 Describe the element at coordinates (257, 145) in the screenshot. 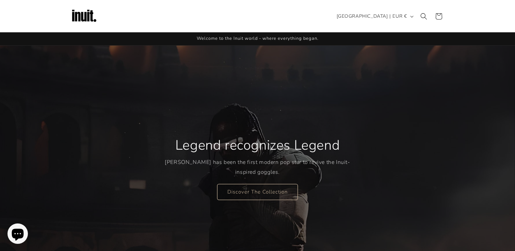

I see `h2: Legend recognizes Legend` at that location.